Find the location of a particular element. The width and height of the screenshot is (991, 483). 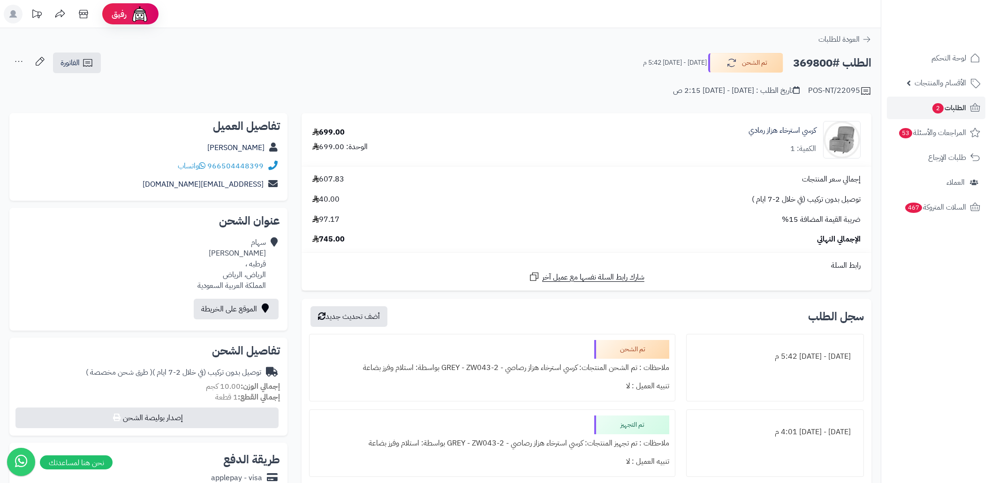

h3: سجل الطلب is located at coordinates (836, 317).